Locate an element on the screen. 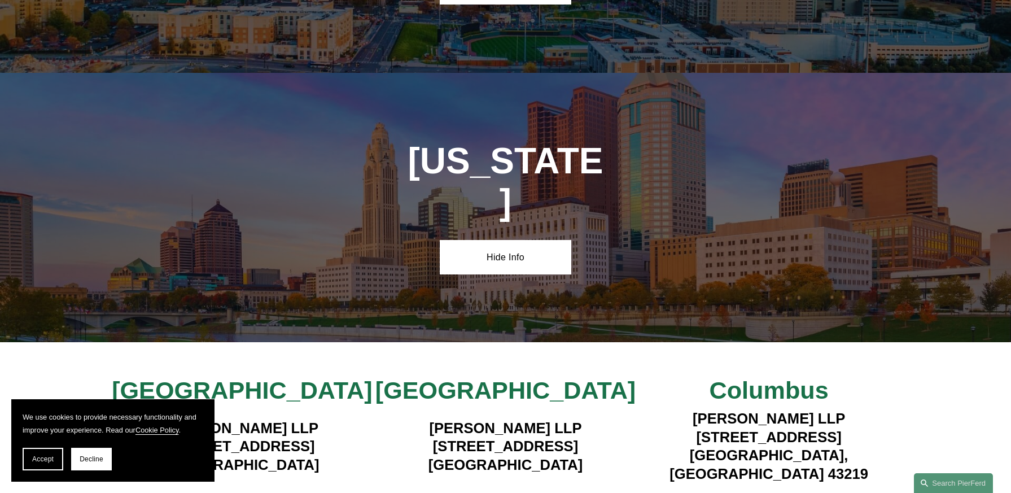 This screenshot has height=493, width=1011. p: We use cookies to provide necessary functionality and improve your experience. Read our . is located at coordinates (113, 423).